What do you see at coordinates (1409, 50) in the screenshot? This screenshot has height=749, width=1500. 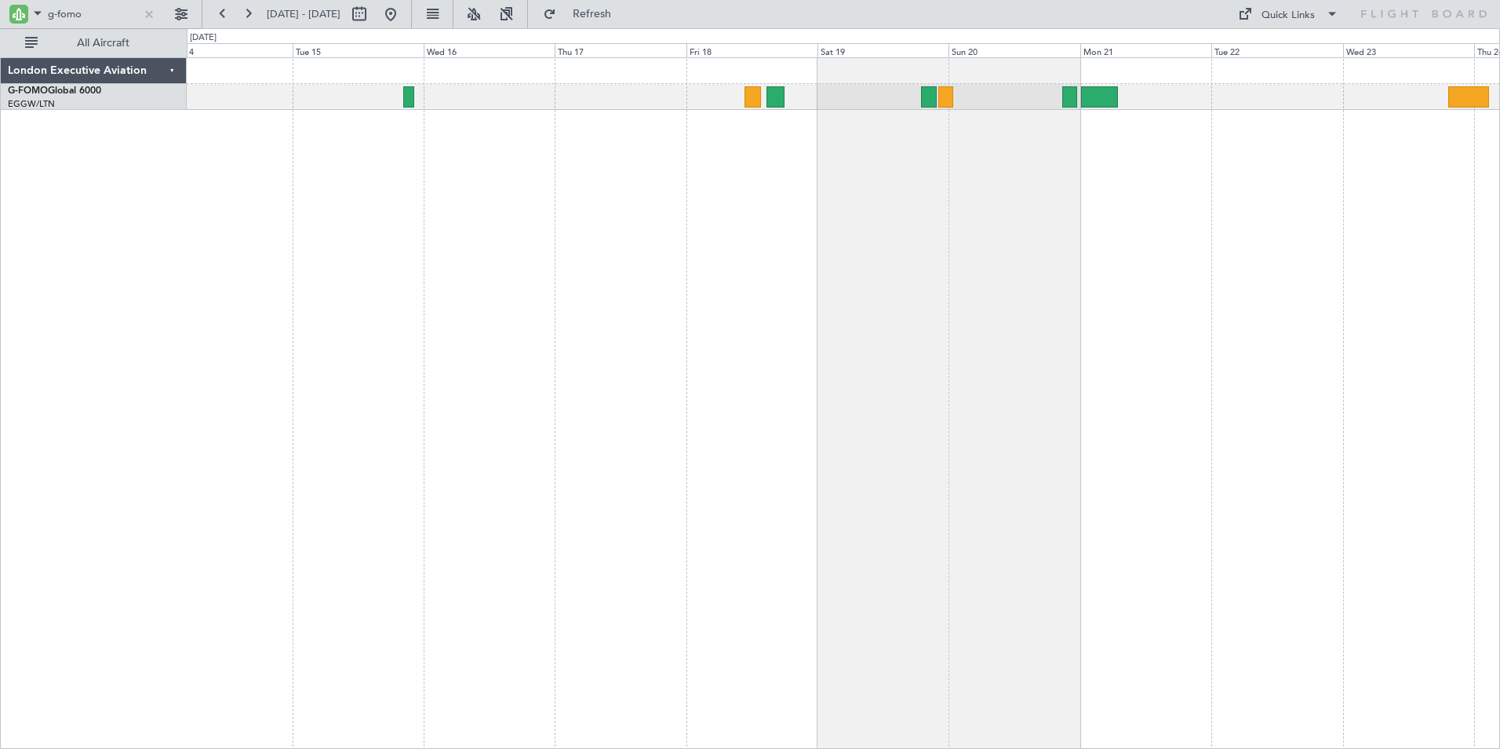 I see `div: Wed 23` at bounding box center [1409, 50].